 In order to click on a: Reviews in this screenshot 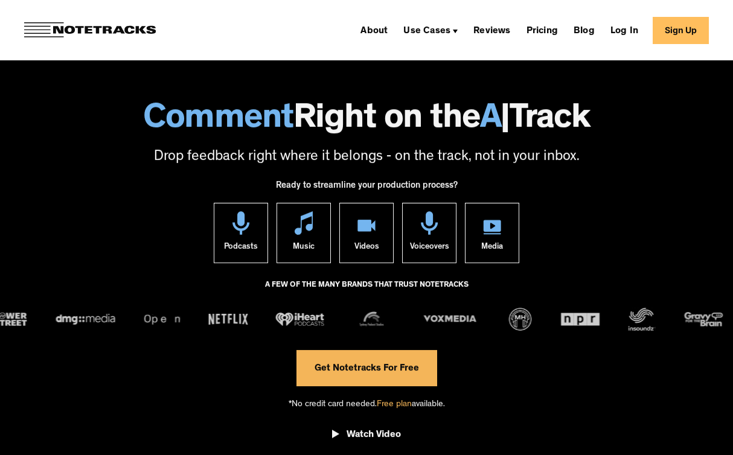, I will do `click(492, 30)`.